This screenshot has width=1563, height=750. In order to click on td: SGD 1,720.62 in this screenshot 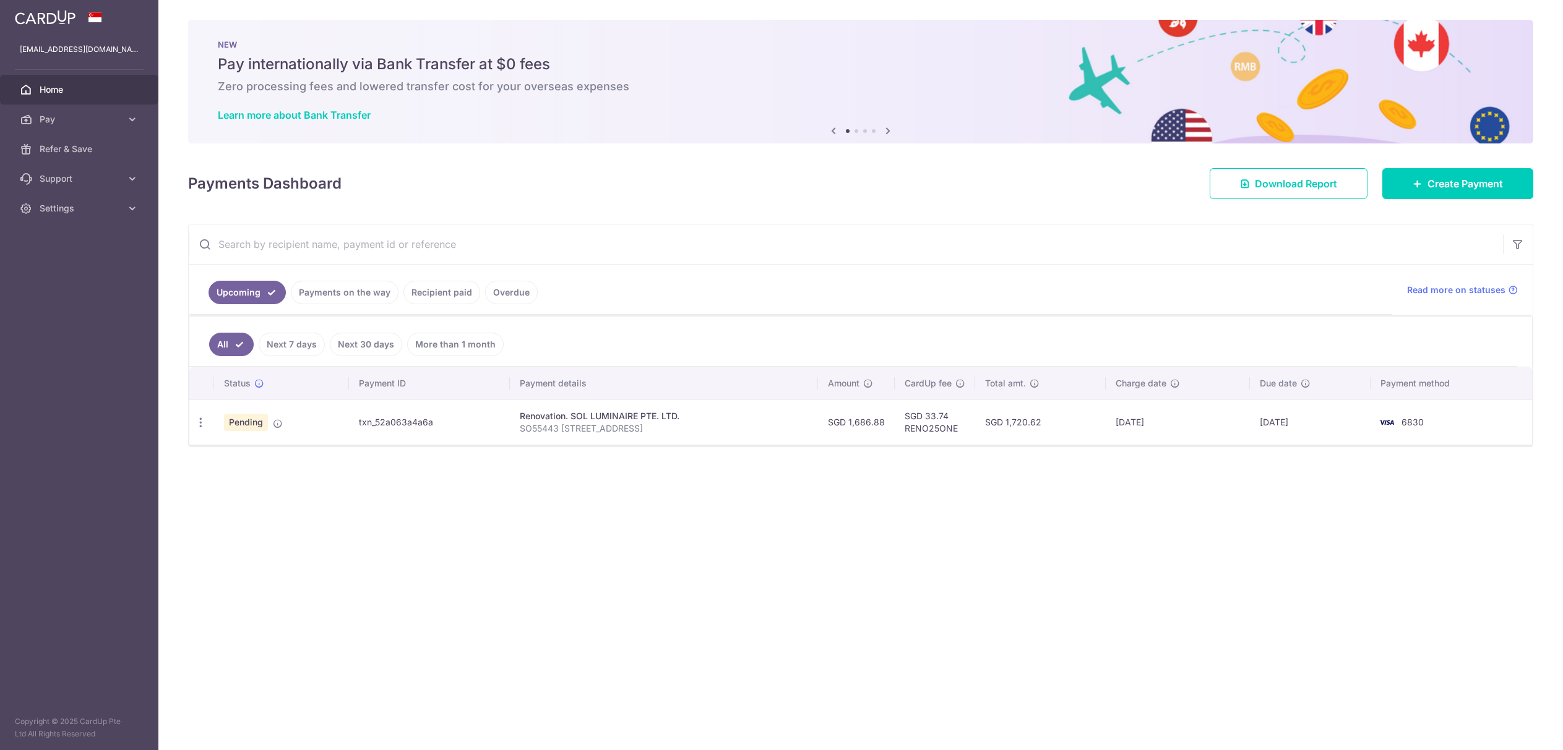, I will do `click(1040, 422)`.